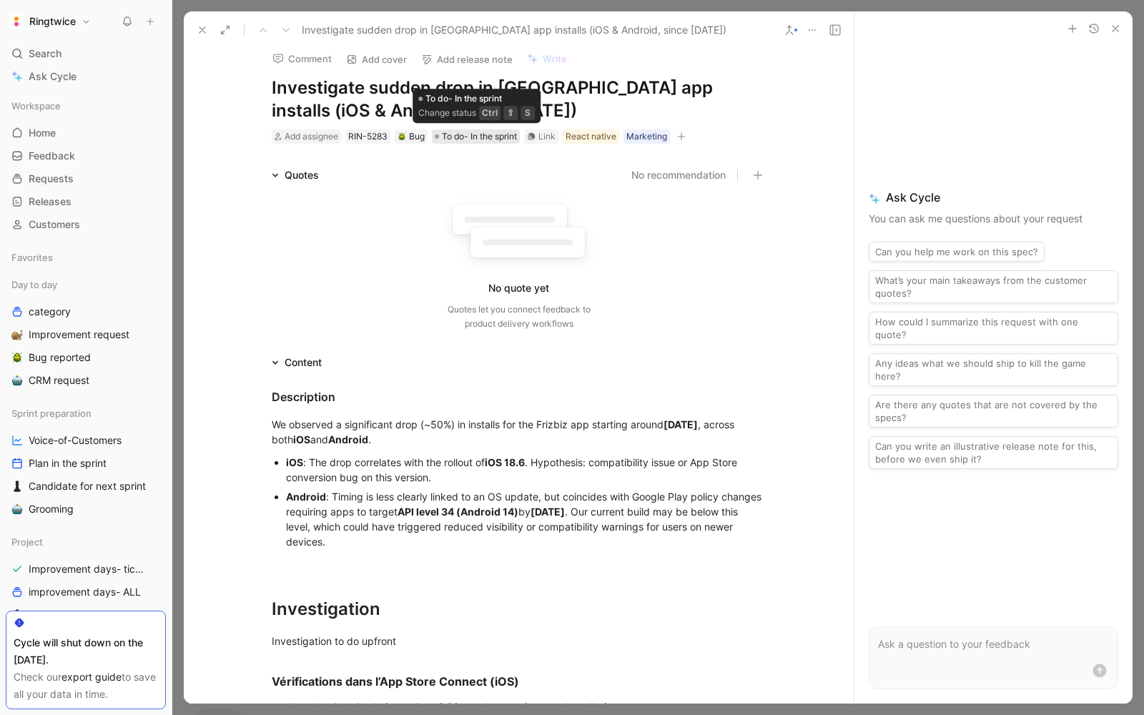  I want to click on a: Ask Cycle, so click(86, 77).